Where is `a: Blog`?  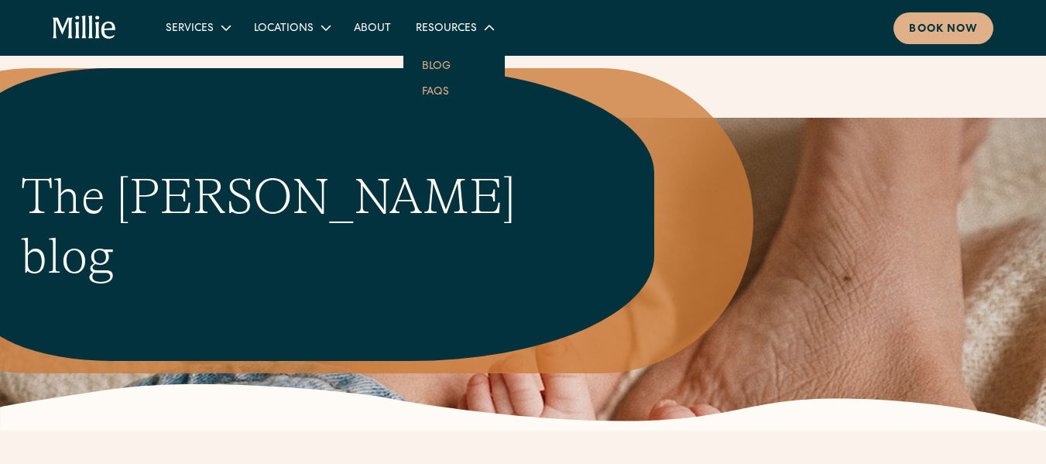
a: Blog is located at coordinates (436, 65).